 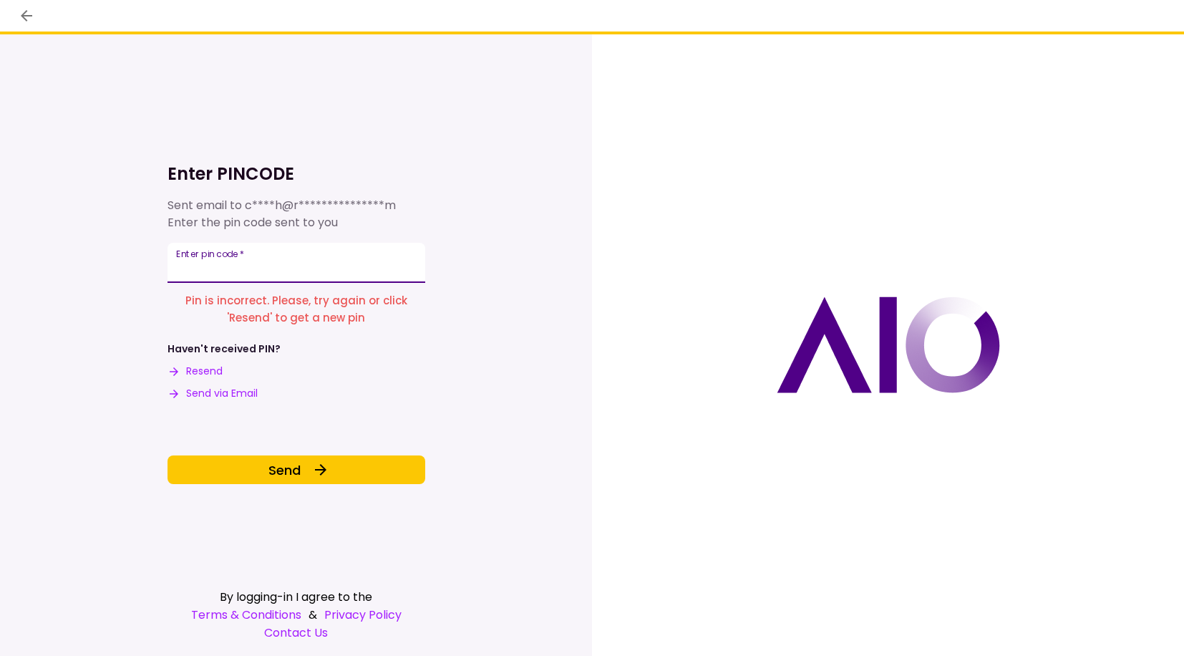 I want to click on a: Contact Us, so click(x=296, y=632).